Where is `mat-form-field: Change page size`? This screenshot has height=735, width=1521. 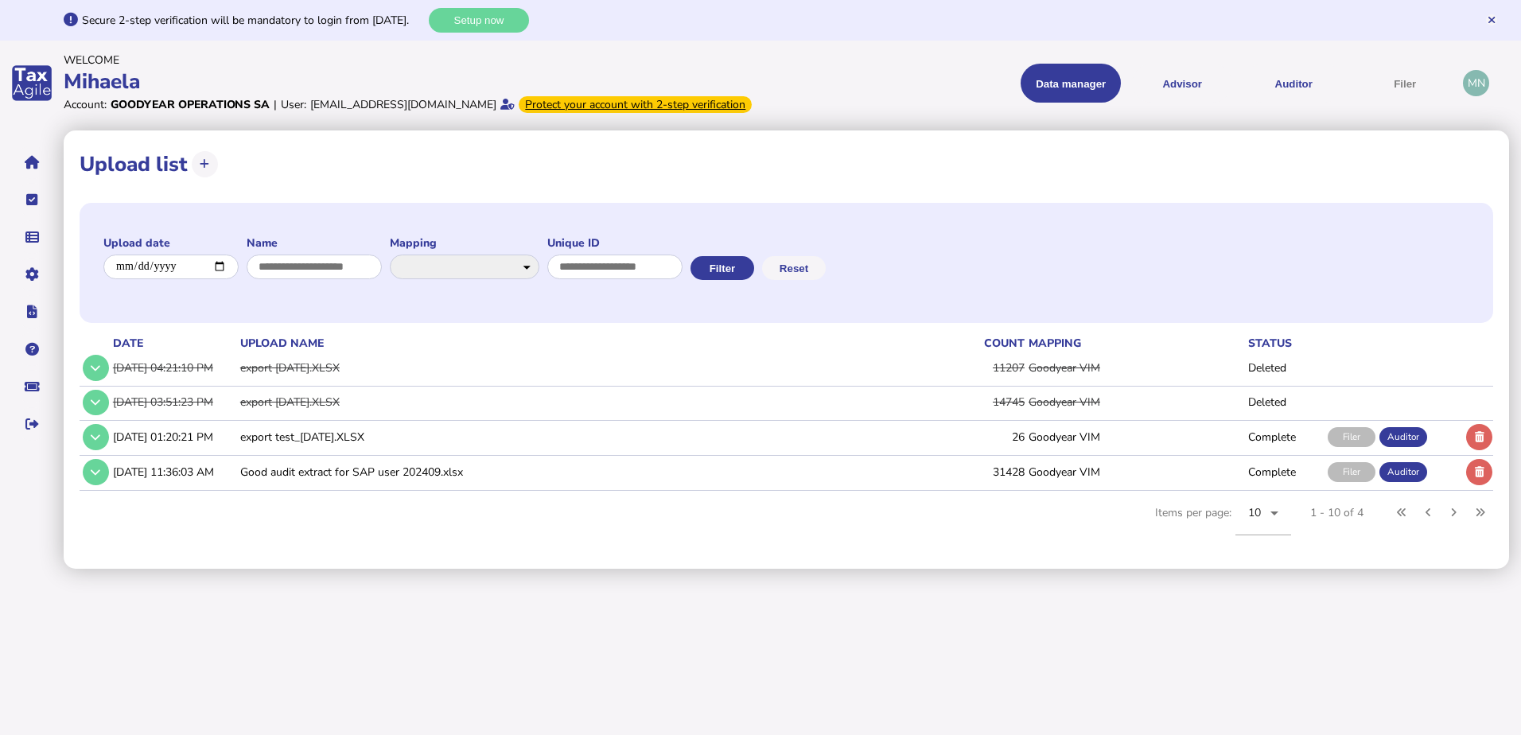
mat-form-field: Change page size is located at coordinates (1263, 522).